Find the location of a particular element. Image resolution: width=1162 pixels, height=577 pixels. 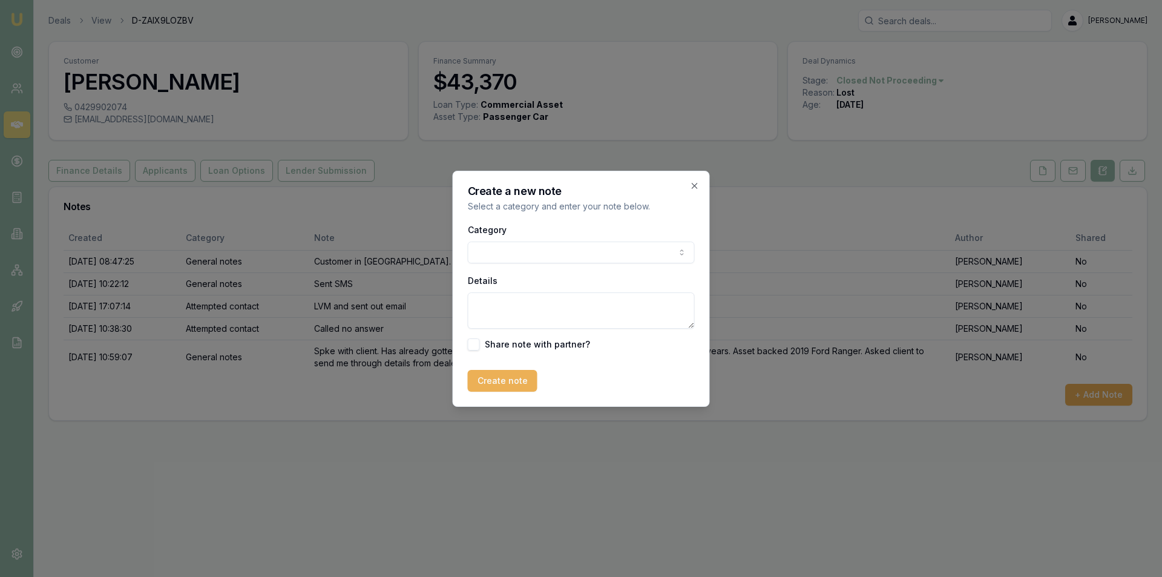

h2: Create a new note is located at coordinates (581, 191).